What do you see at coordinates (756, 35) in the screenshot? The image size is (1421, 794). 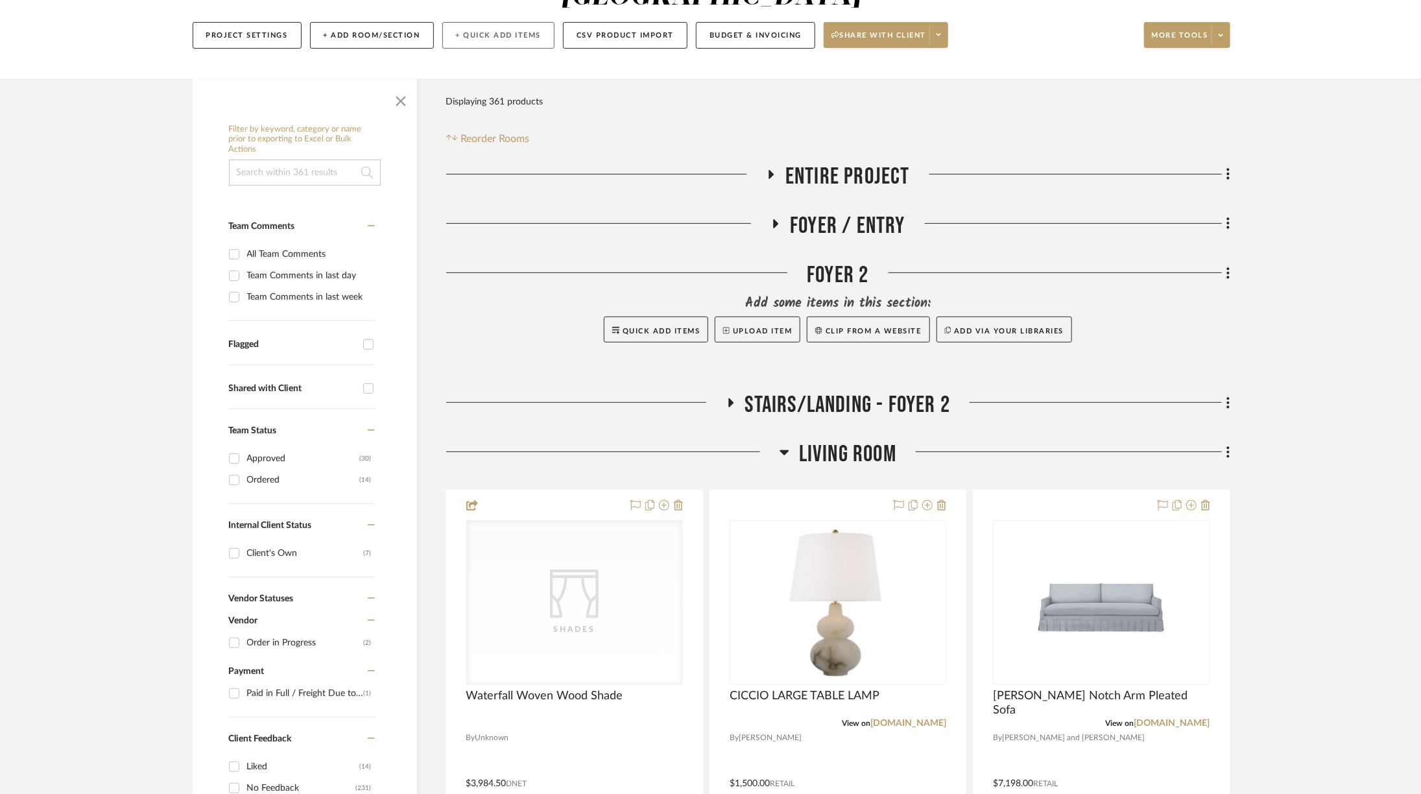 I see `button: Budget & Invoicing` at bounding box center [756, 35].